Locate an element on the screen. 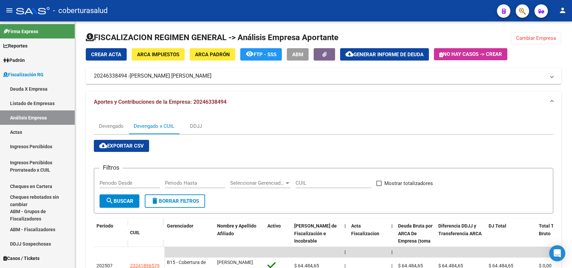 The image size is (572, 268). span: Diferencia DDJJ y Transferencia ARCA is located at coordinates (460, 230).